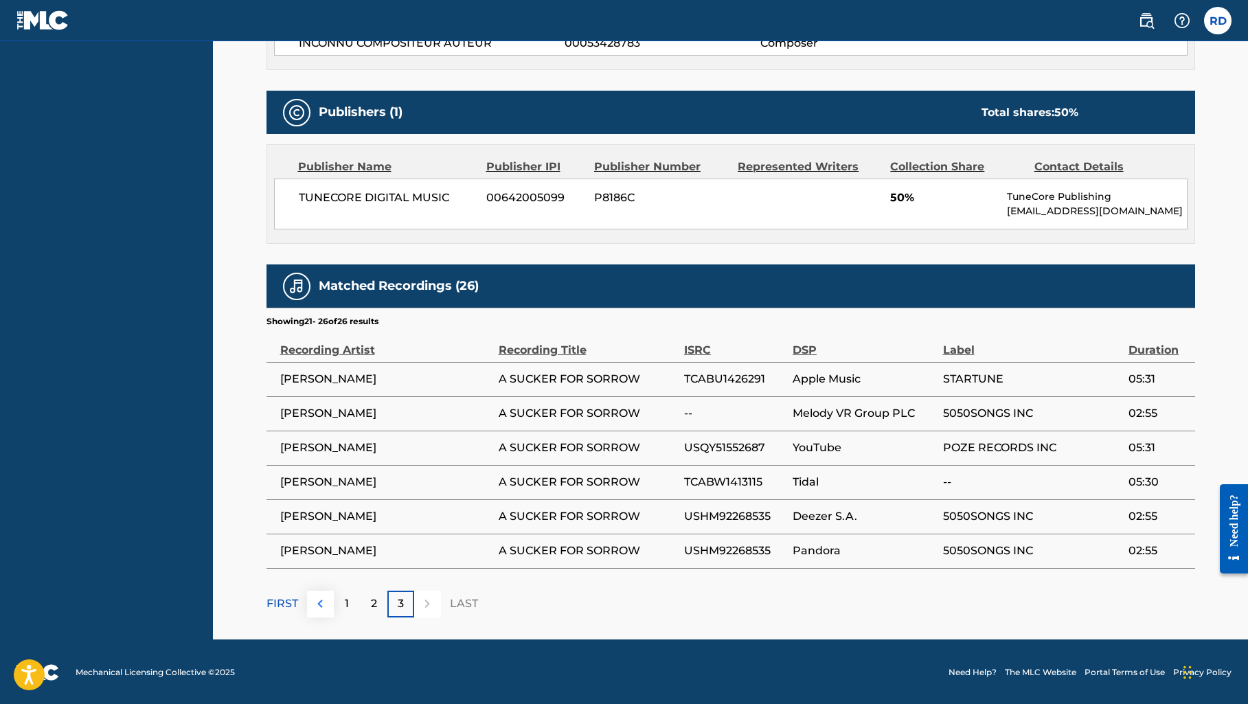 The image size is (1248, 704). What do you see at coordinates (957, 167) in the screenshot?
I see `div: Collection Share` at bounding box center [957, 167].